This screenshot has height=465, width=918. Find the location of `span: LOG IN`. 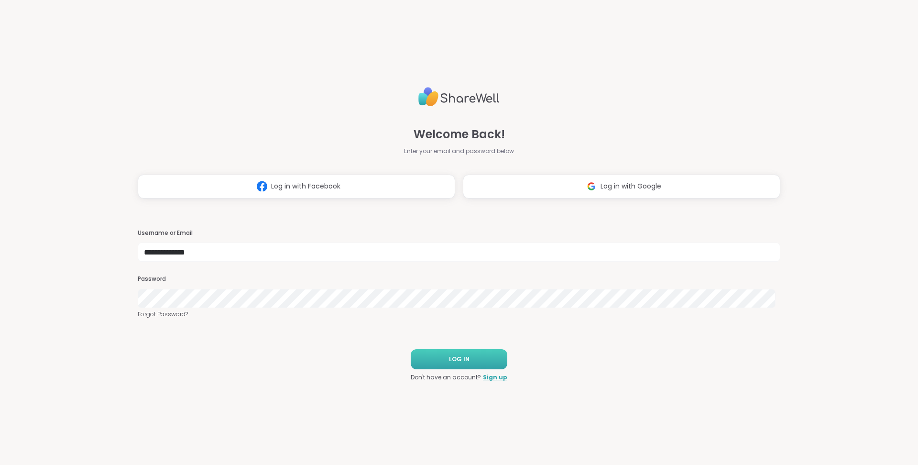

span: LOG IN is located at coordinates (459, 359).